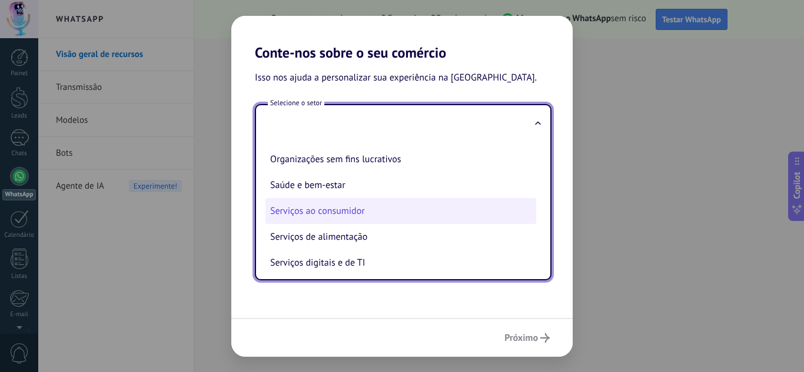 The height and width of the screenshot is (372, 804). I want to click on li: Saúde e bem-estar, so click(401, 185).